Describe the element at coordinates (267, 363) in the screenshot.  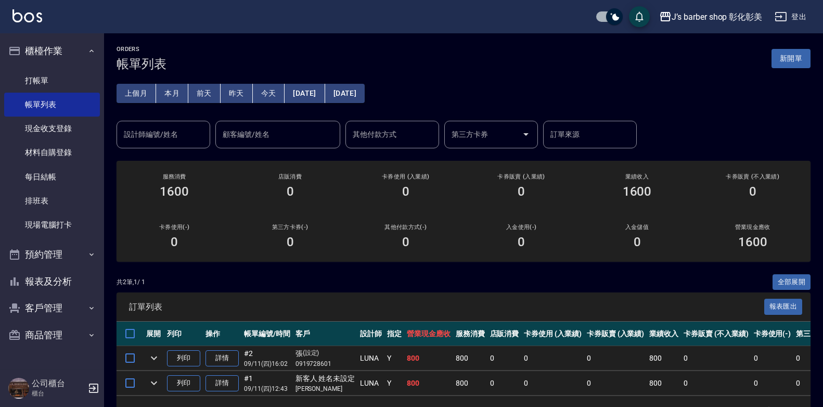
I see `p: 09/11 (四) 16:02` at that location.